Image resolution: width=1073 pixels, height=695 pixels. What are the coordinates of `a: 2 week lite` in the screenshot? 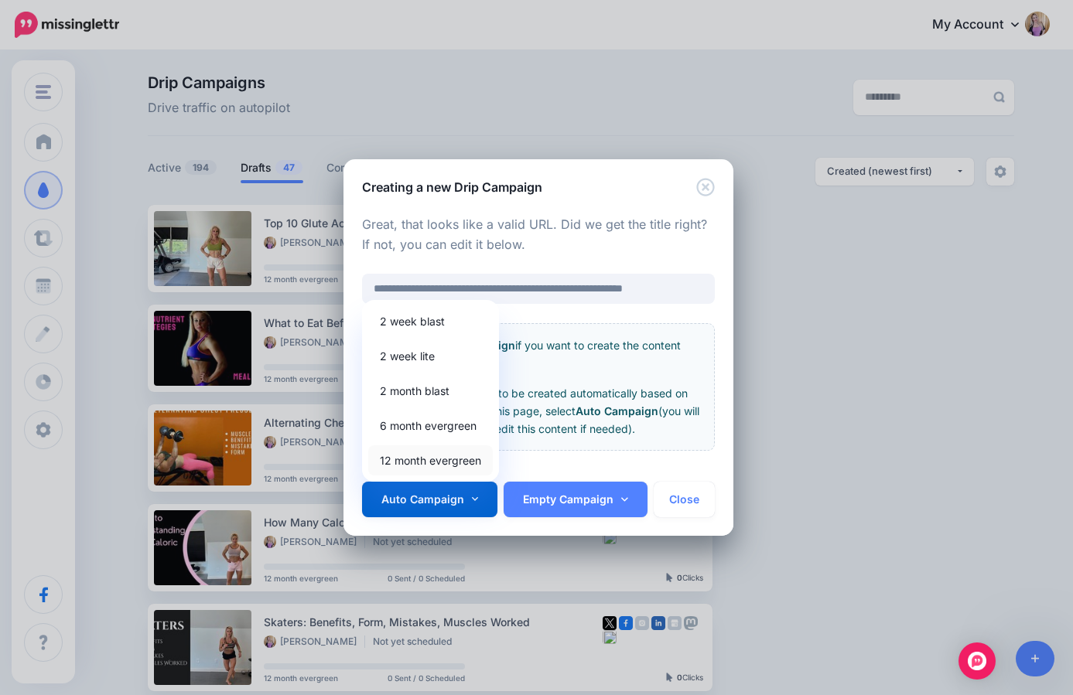 It's located at (430, 356).